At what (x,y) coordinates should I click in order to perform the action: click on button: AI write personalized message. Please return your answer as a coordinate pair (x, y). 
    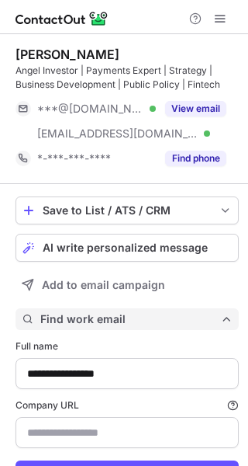
    Looking at the image, I should click on (127, 248).